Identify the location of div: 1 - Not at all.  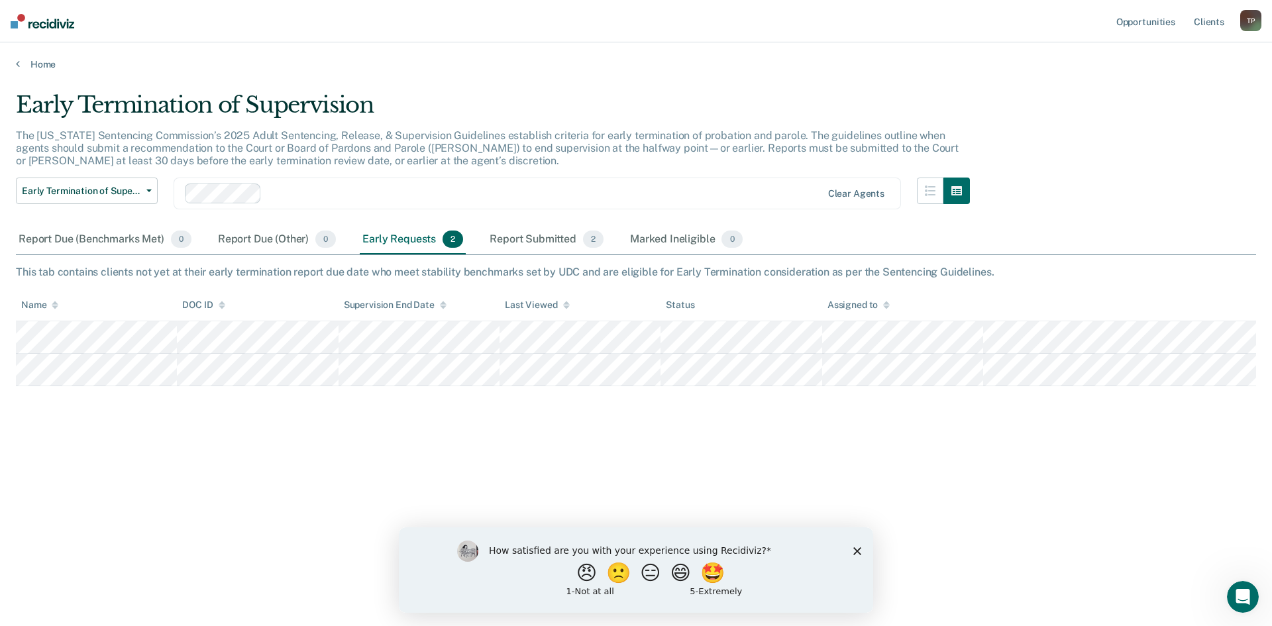
(152, 64).